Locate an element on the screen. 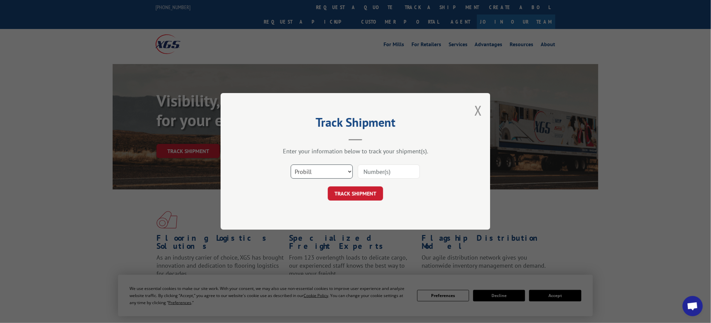 Image resolution: width=711 pixels, height=323 pixels. div: Open chat is located at coordinates (693, 306).